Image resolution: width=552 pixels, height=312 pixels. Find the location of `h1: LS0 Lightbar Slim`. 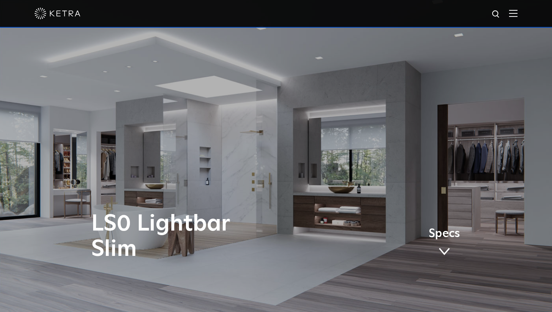

h1: LS0 Lightbar Slim is located at coordinates (199, 236).